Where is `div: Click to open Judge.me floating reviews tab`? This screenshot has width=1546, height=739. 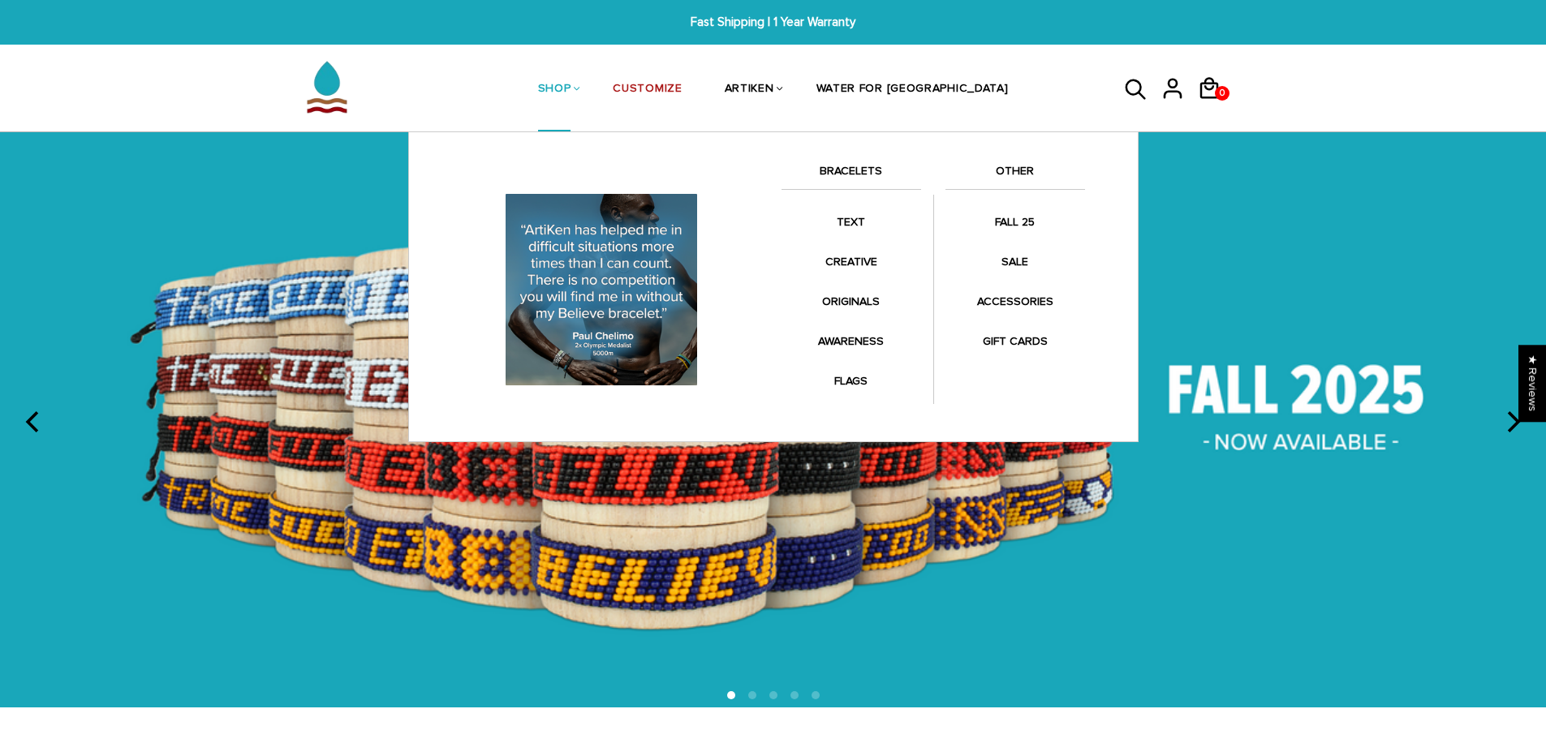 div: Click to open Judge.me floating reviews tab is located at coordinates (1532, 383).